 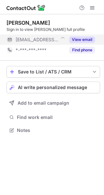 What do you see at coordinates (53, 72) in the screenshot?
I see `div: Save to List / ATS / CRM` at bounding box center [53, 72].